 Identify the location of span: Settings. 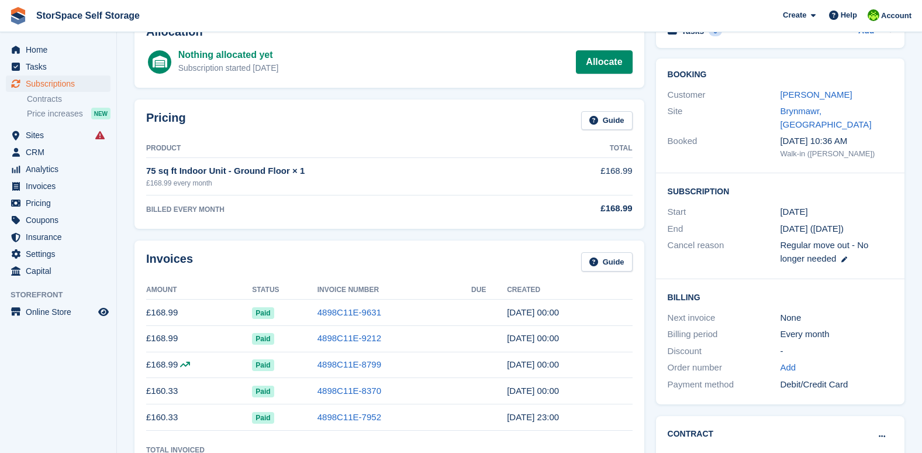
(61, 254).